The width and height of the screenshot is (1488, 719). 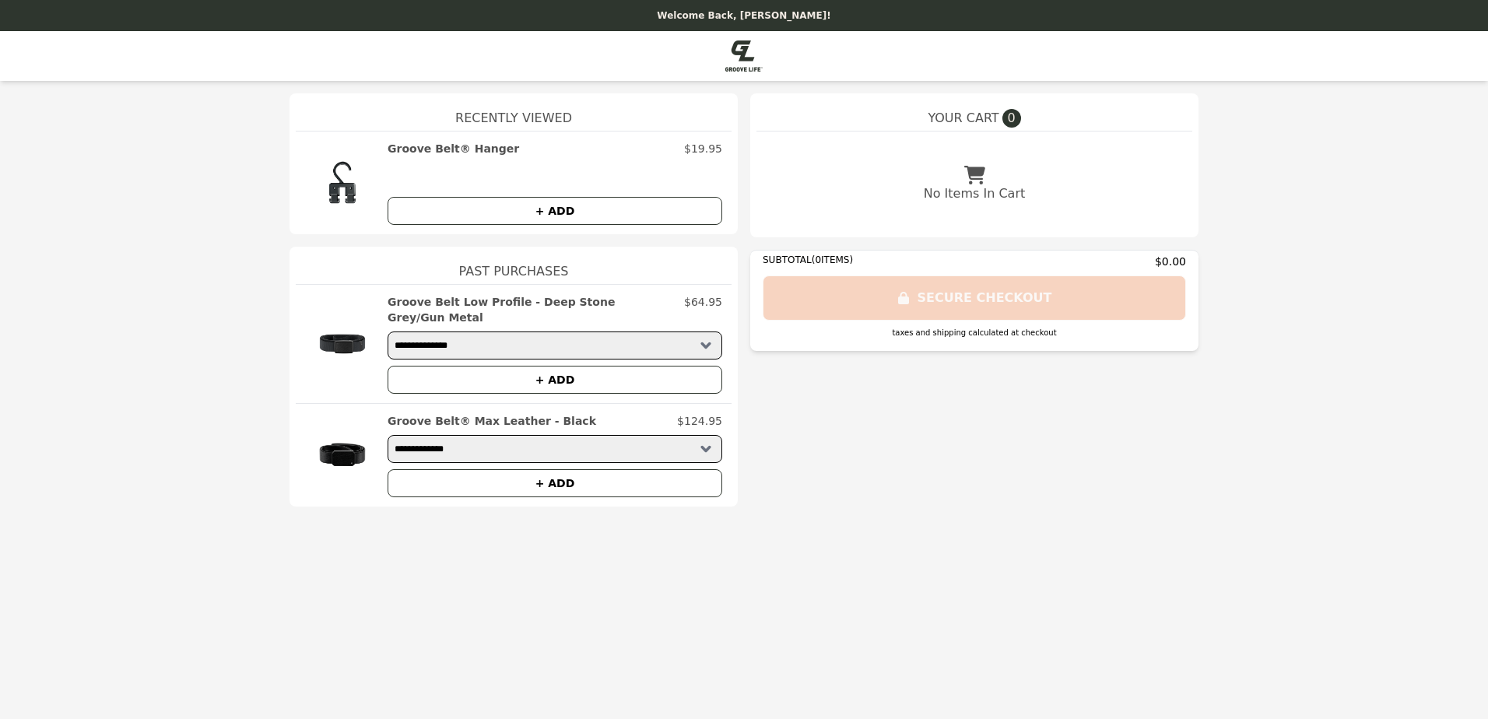 What do you see at coordinates (974, 332) in the screenshot?
I see `div: taxes and shipping calculated at checkout` at bounding box center [974, 332].